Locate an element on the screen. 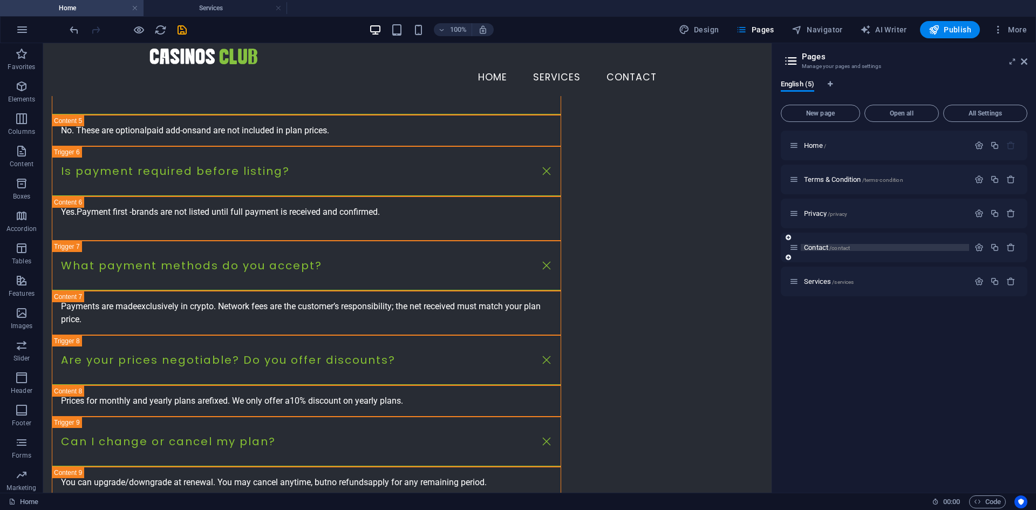 The image size is (1036, 510). span: /services is located at coordinates (843, 282).